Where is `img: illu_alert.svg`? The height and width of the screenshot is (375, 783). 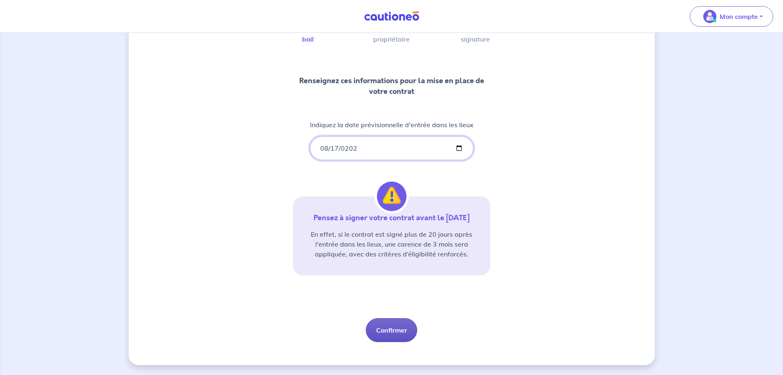
img: illu_alert.svg is located at coordinates (392, 196).